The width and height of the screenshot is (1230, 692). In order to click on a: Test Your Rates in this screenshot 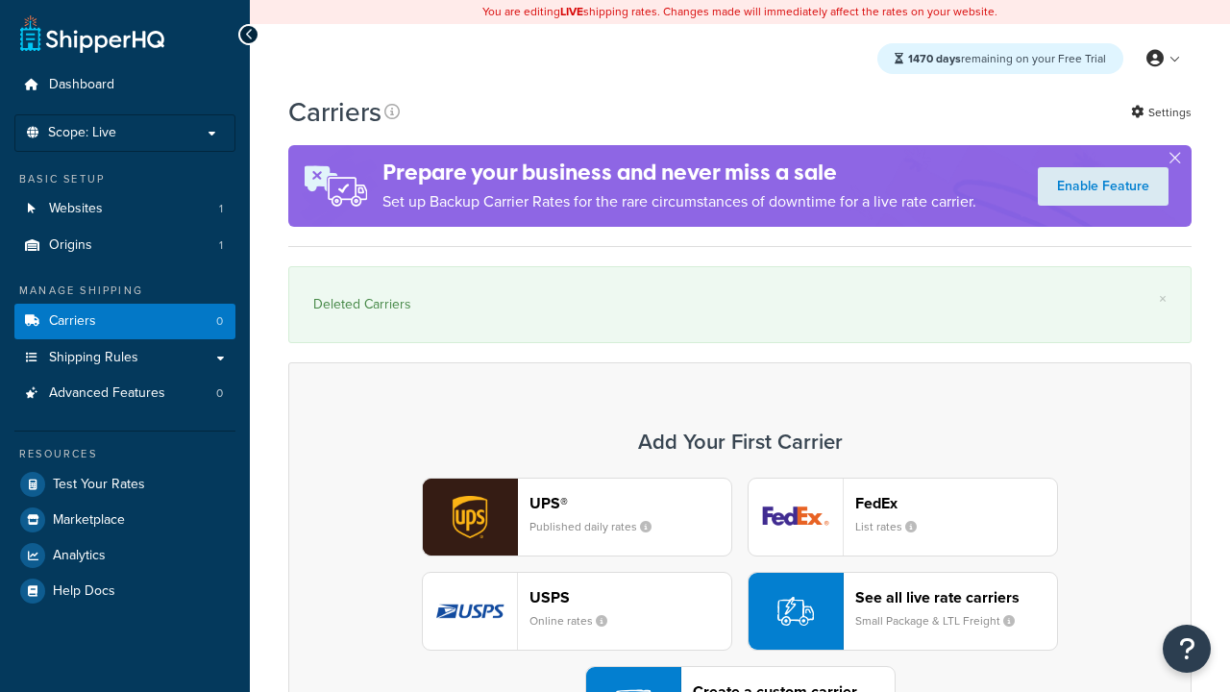, I will do `click(125, 484)`.